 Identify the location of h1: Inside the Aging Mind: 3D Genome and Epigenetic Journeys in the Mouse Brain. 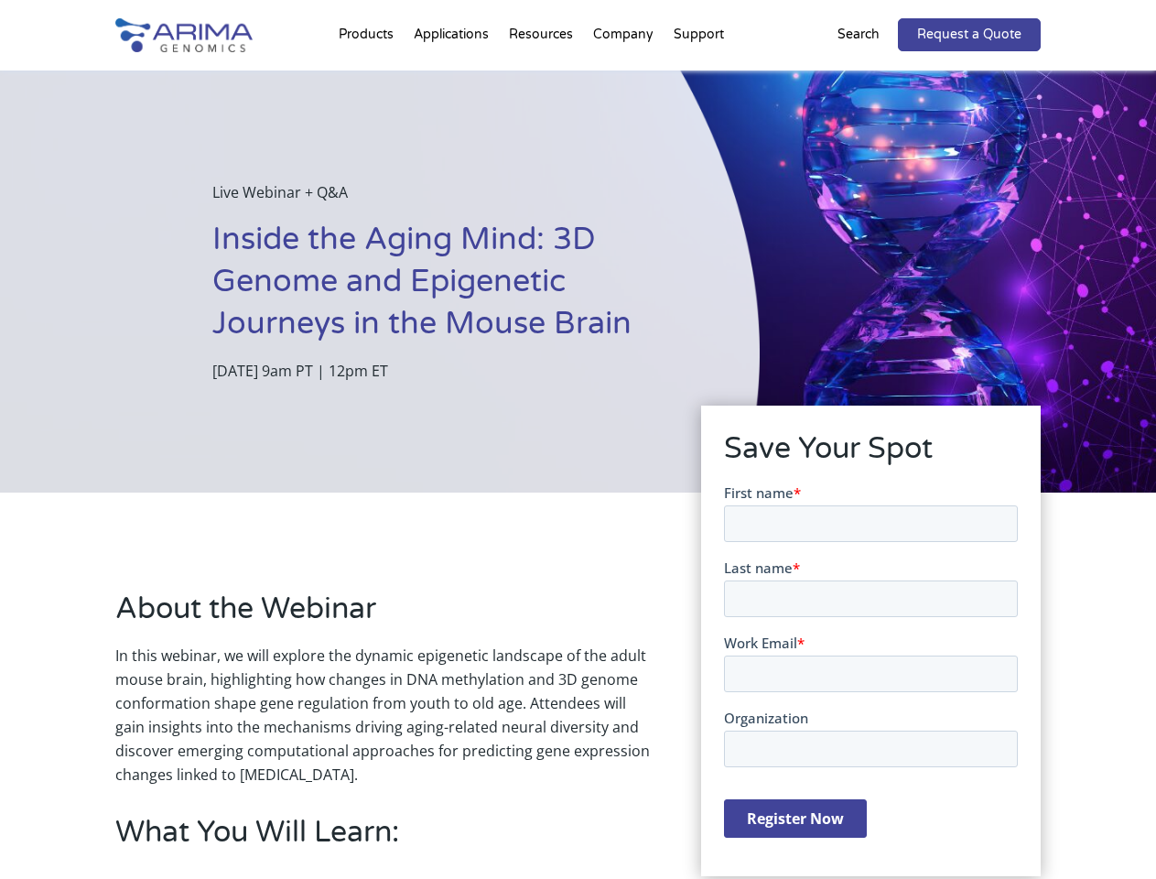
(439, 288).